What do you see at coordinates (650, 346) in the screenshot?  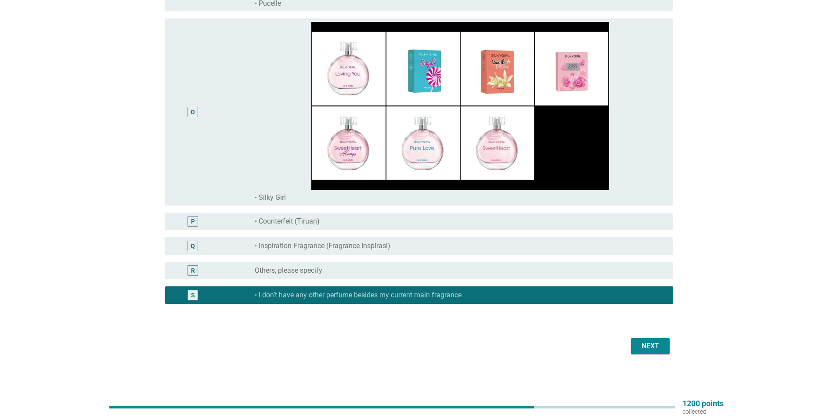 I see `div: Next` at bounding box center [650, 346].